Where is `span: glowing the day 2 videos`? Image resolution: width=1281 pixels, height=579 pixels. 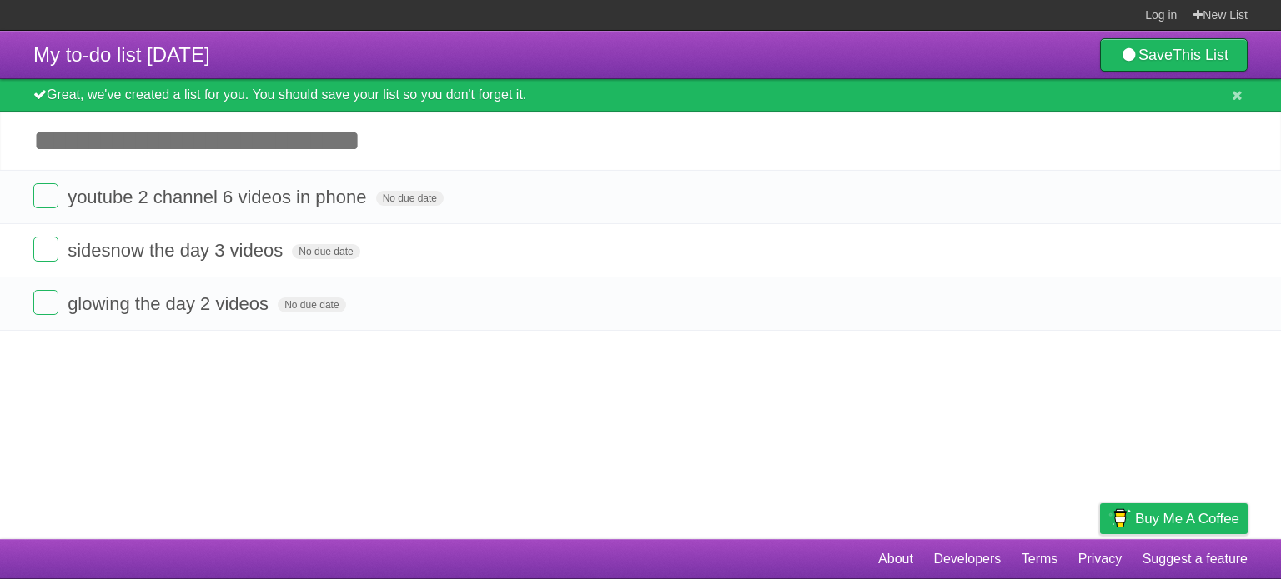
span: glowing the day 2 videos is located at coordinates (170, 303).